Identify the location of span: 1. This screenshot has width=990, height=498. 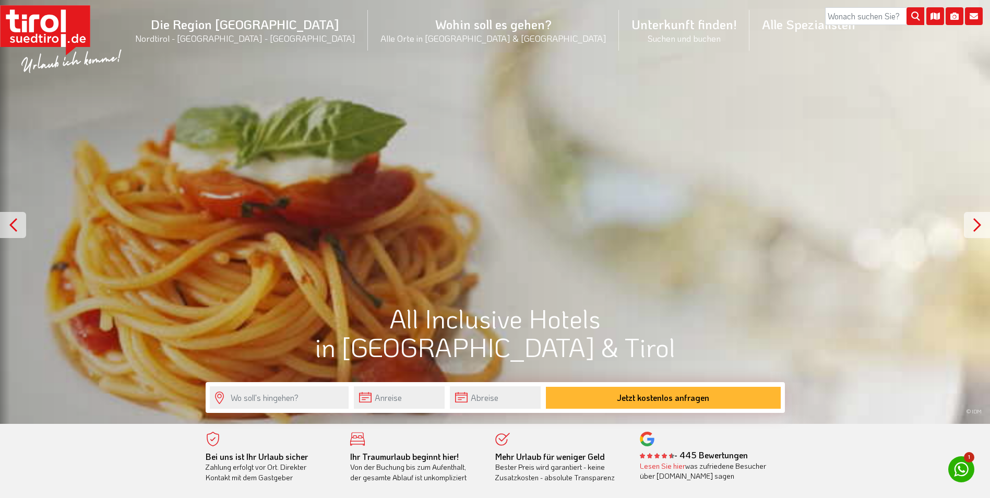
(969, 457).